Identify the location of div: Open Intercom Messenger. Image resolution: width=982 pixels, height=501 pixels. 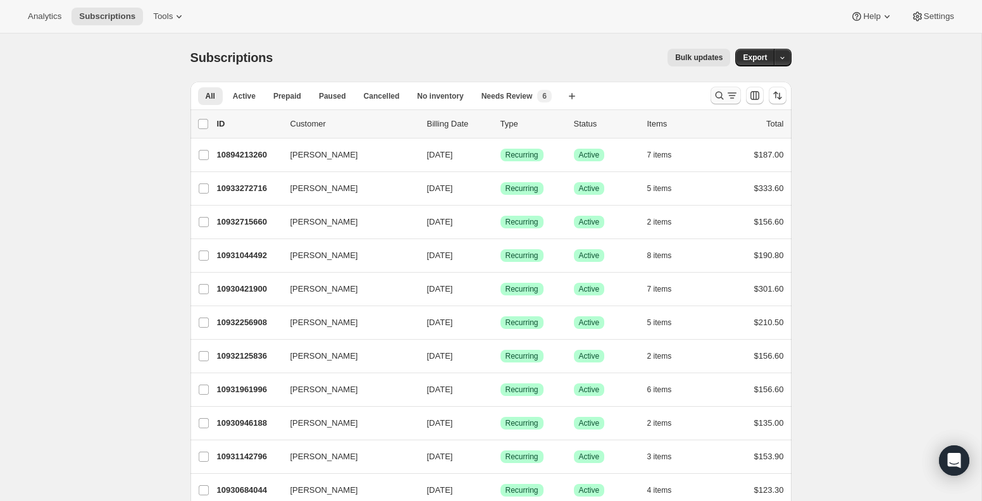
(955, 461).